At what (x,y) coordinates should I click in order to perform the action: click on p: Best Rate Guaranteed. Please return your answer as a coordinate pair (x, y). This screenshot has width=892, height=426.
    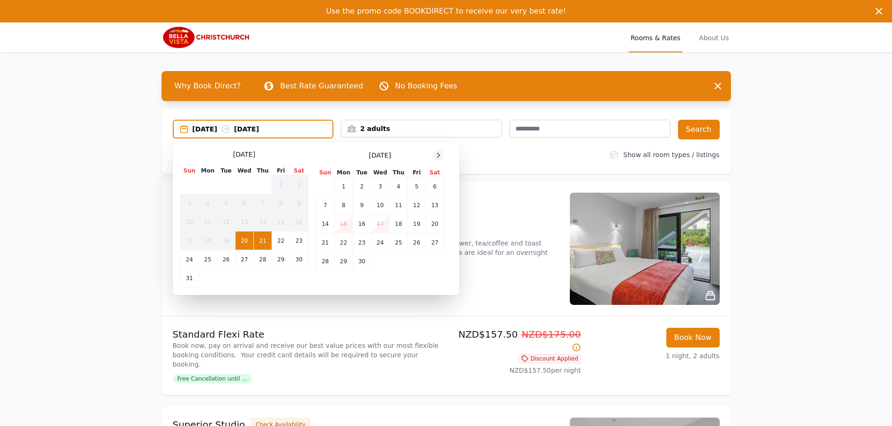
    Looking at the image, I should click on (321, 86).